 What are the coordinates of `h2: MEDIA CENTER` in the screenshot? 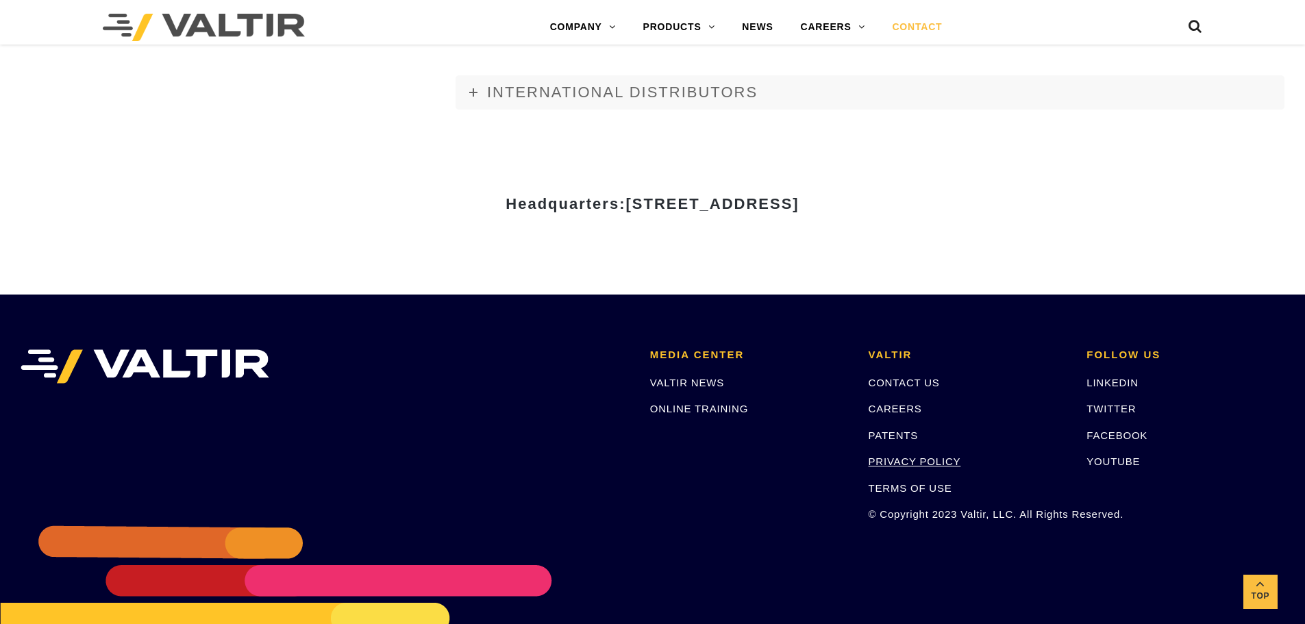 It's located at (749, 355).